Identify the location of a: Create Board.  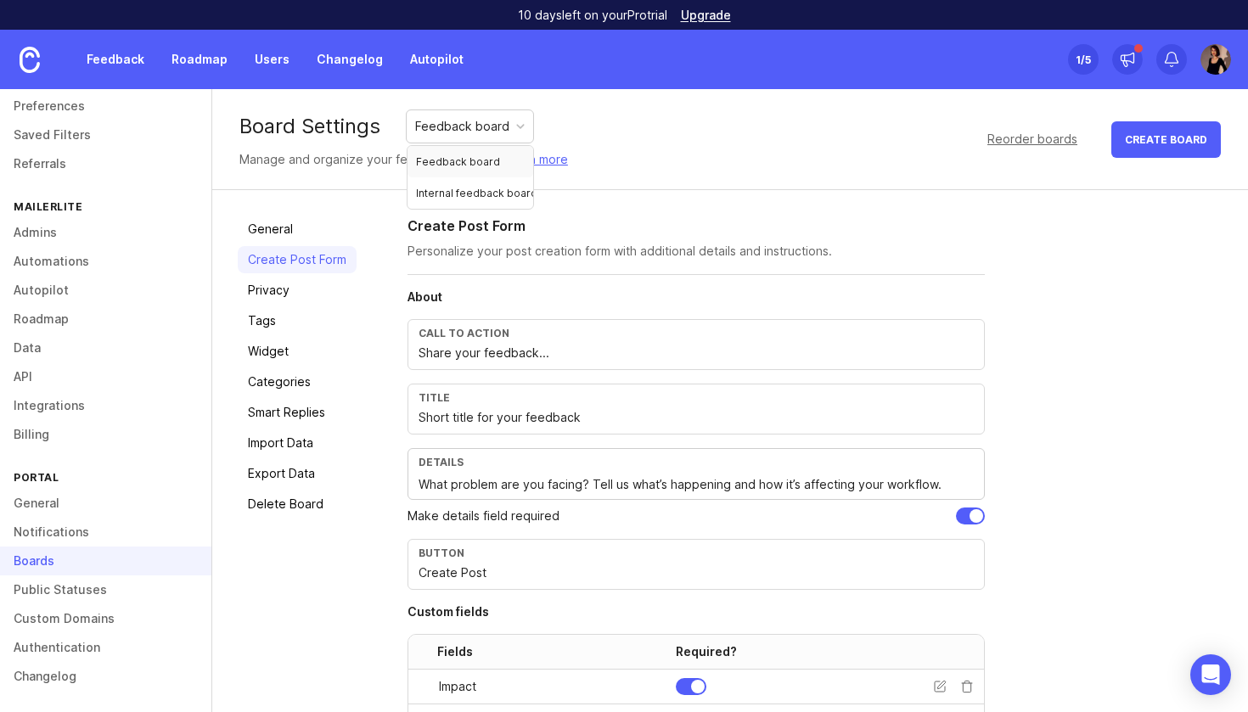
(1165, 139).